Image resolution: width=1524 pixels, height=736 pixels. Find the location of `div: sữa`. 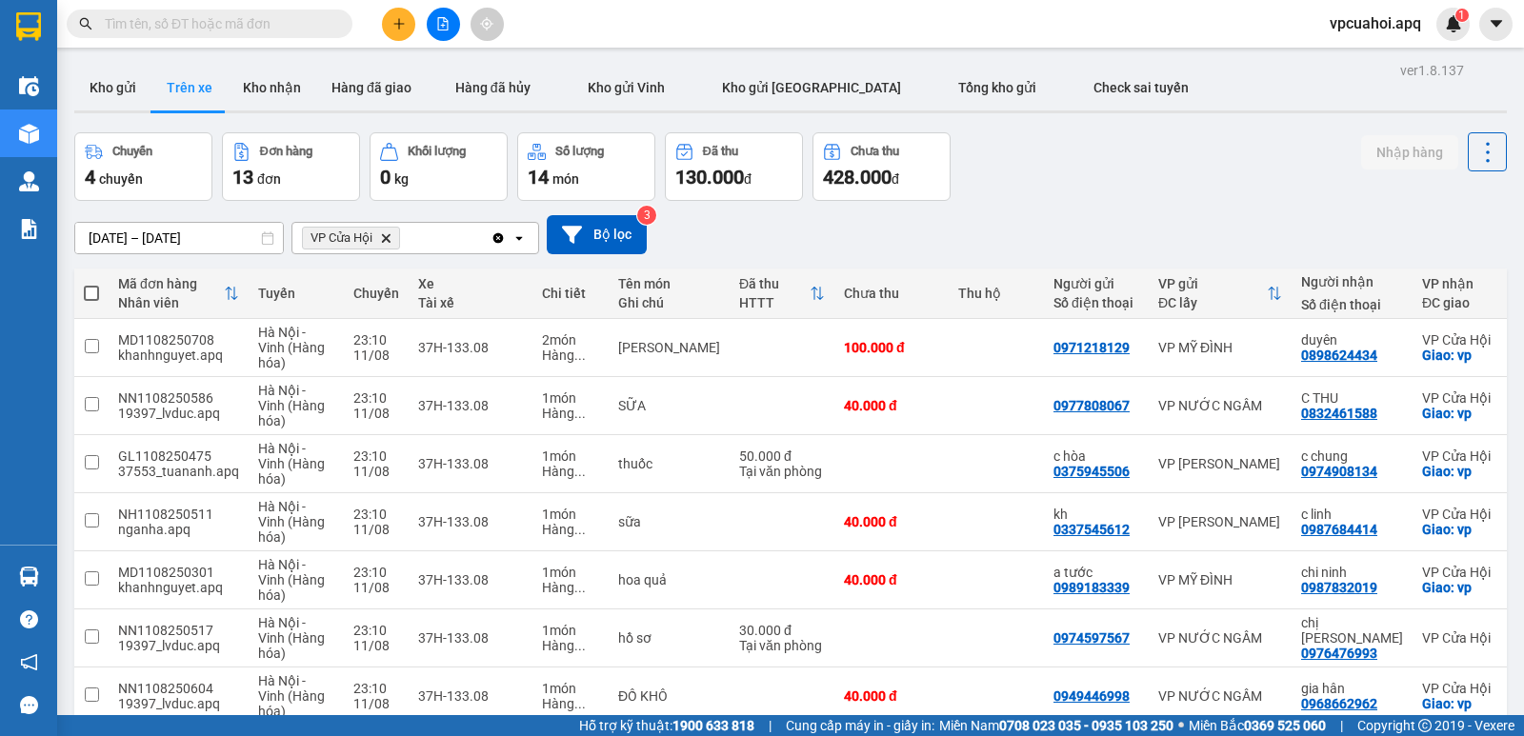

div: sữa is located at coordinates (668, 522).